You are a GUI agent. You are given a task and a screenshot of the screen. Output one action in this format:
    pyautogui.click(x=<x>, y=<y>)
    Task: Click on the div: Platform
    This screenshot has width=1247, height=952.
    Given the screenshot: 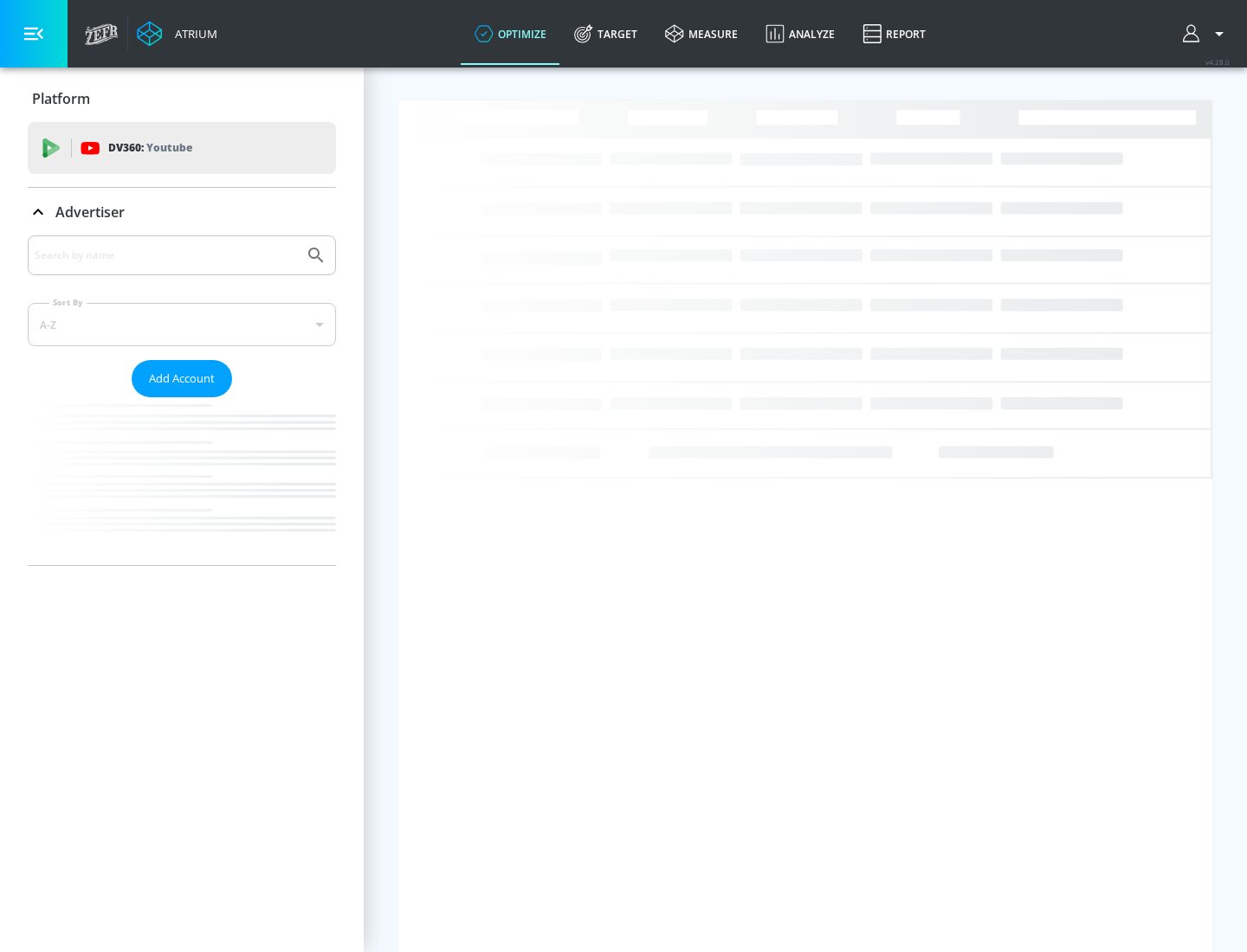 What is the action you would take?
    pyautogui.click(x=182, y=99)
    